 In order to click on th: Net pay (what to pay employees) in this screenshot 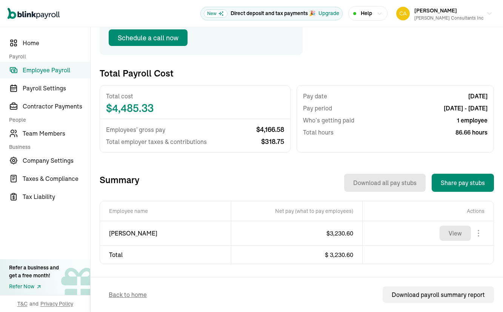, I will do `click(297, 211)`.